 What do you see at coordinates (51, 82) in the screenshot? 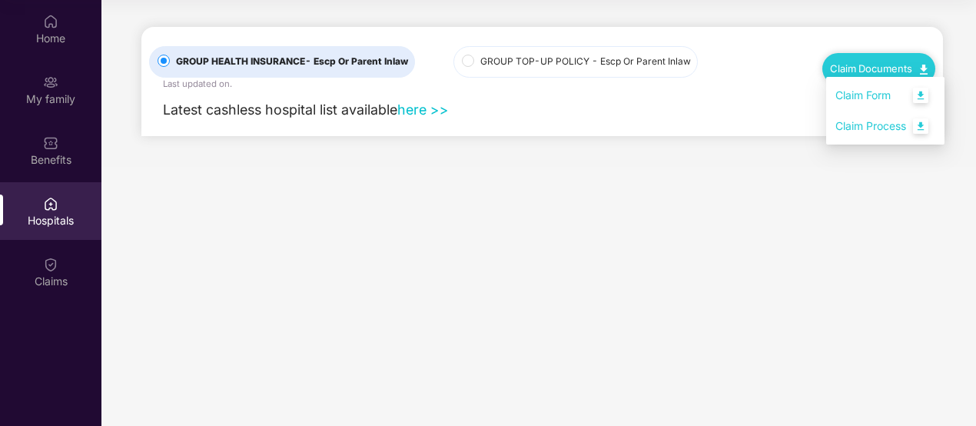
I see `img: svg+xml;base64,PHN2ZyB3aWR0aD0iMjAiIGhlaWdodD0iMjAiIHZpZXdCb3g9IjAgMCAyMCAyMCIgZmlsbD0ibm9uZSIgeG...` at bounding box center [51, 82].